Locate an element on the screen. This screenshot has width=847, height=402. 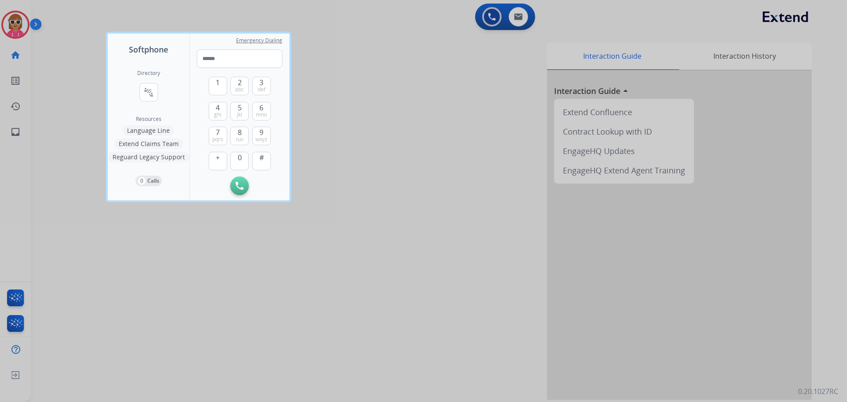
span: Emergency Dialing is located at coordinates (259, 41).